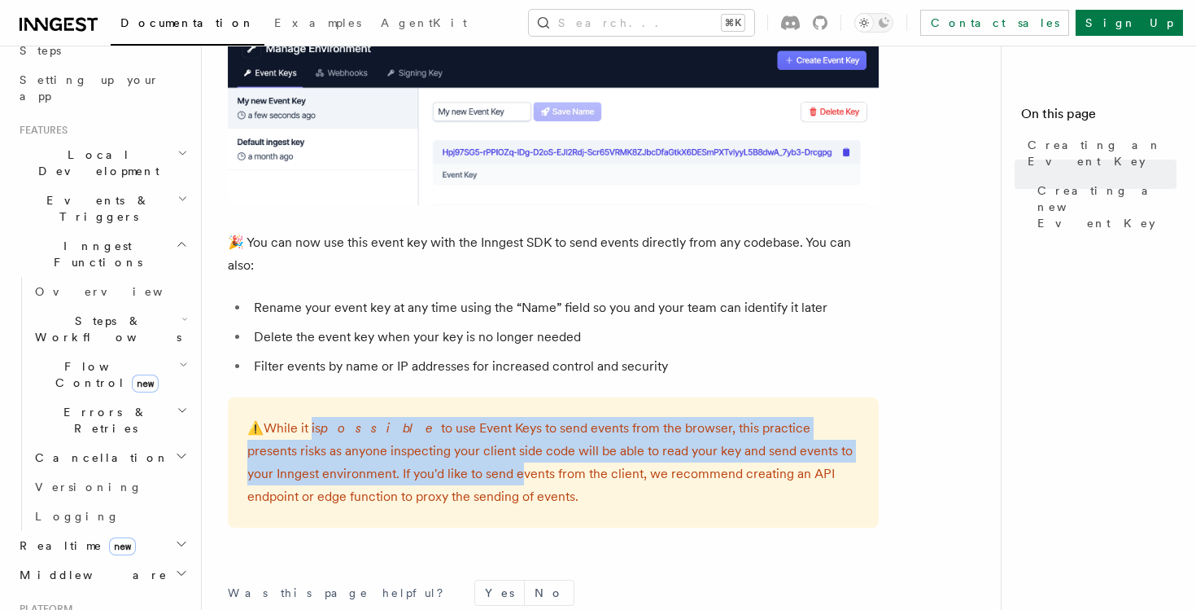 The width and height of the screenshot is (1196, 610). Describe the element at coordinates (1099, 117) in the screenshot. I see `h4: On this page` at that location.